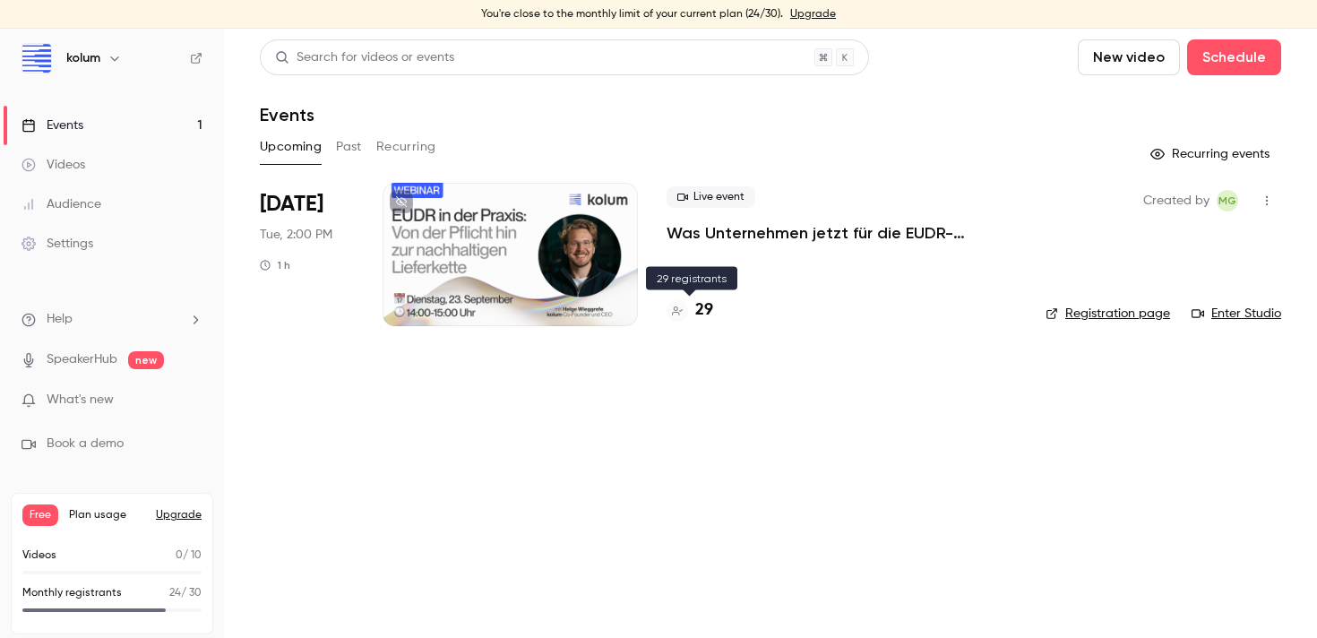 Image resolution: width=1317 pixels, height=638 pixels. Describe the element at coordinates (59, 319) in the screenshot. I see `span: Help` at that location.